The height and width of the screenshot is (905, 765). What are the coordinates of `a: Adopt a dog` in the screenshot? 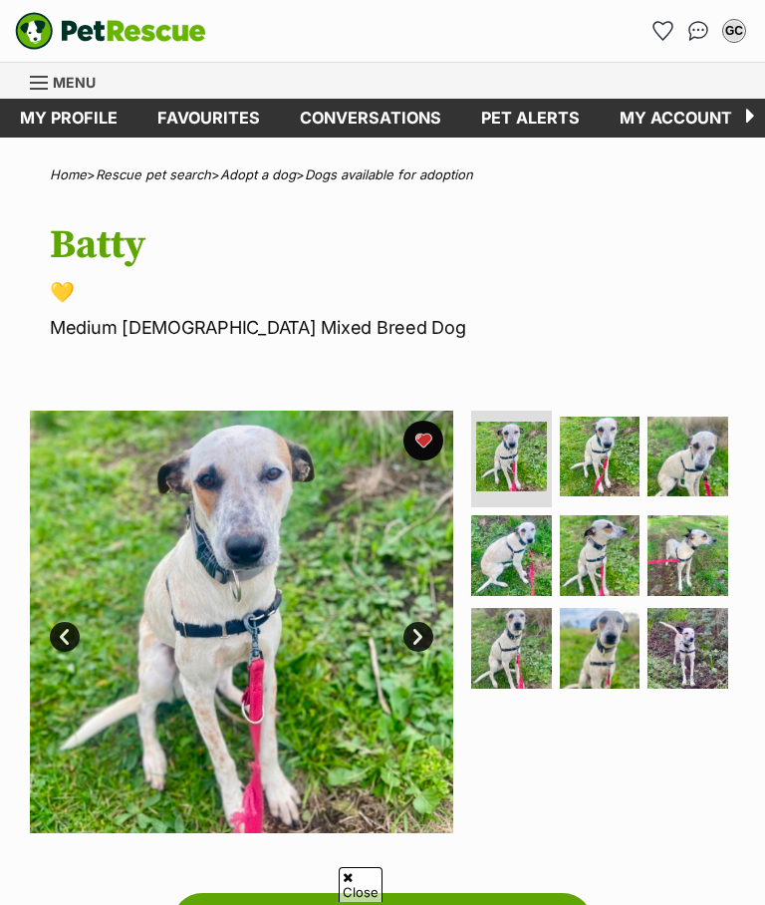 It's located at (258, 174).